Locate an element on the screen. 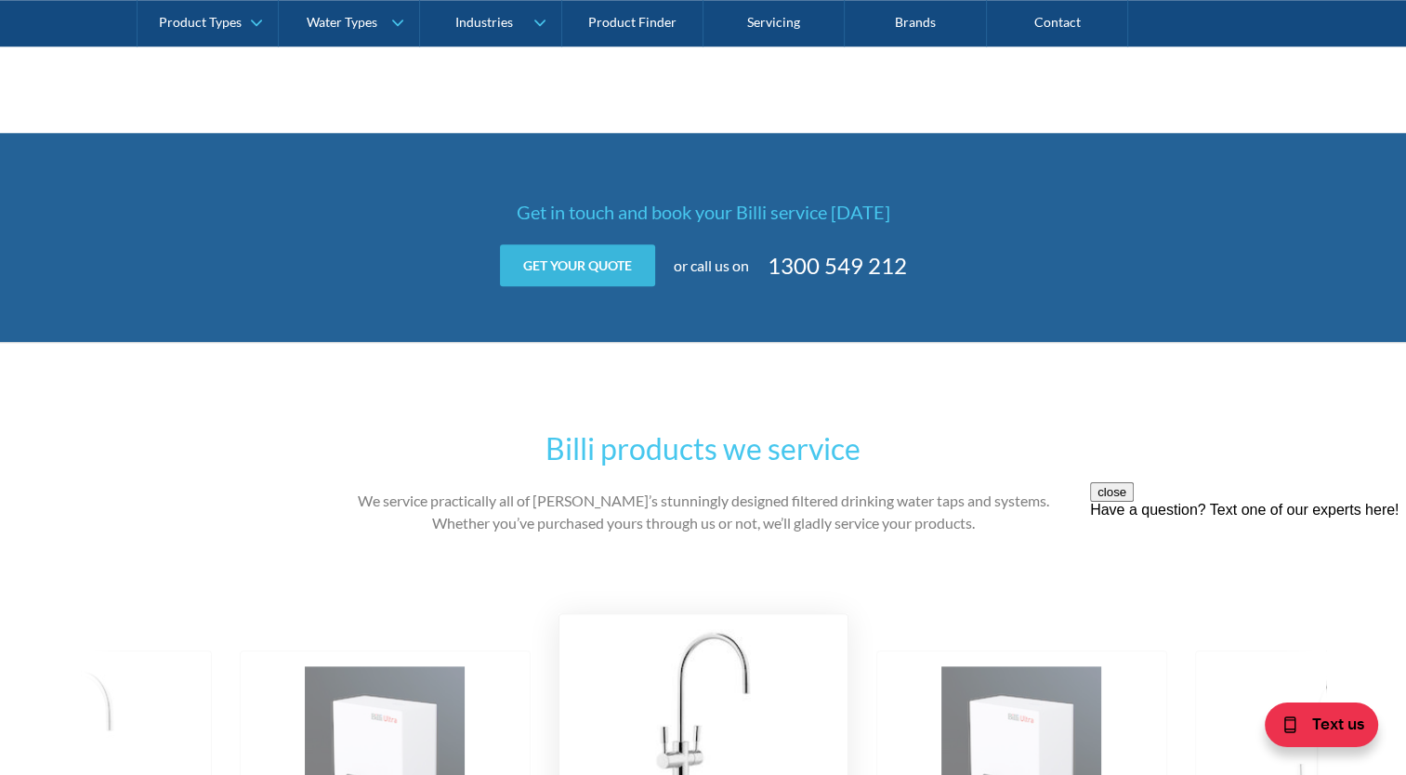 The image size is (1406, 775). div: Water Types is located at coordinates (342, 22).